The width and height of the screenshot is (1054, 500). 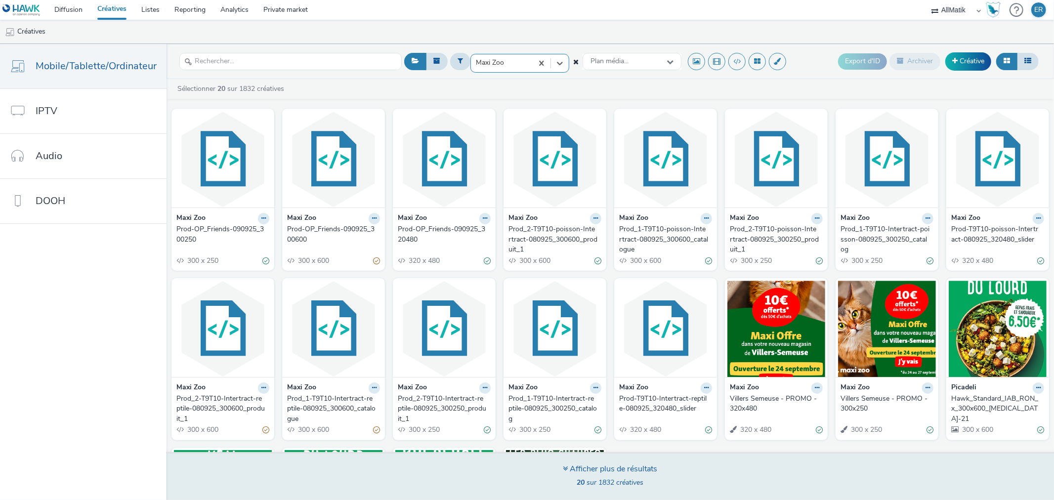 I want to click on div: Prod-T9T10-poisson-Intertract-080925_320480_slider, so click(x=996, y=234).